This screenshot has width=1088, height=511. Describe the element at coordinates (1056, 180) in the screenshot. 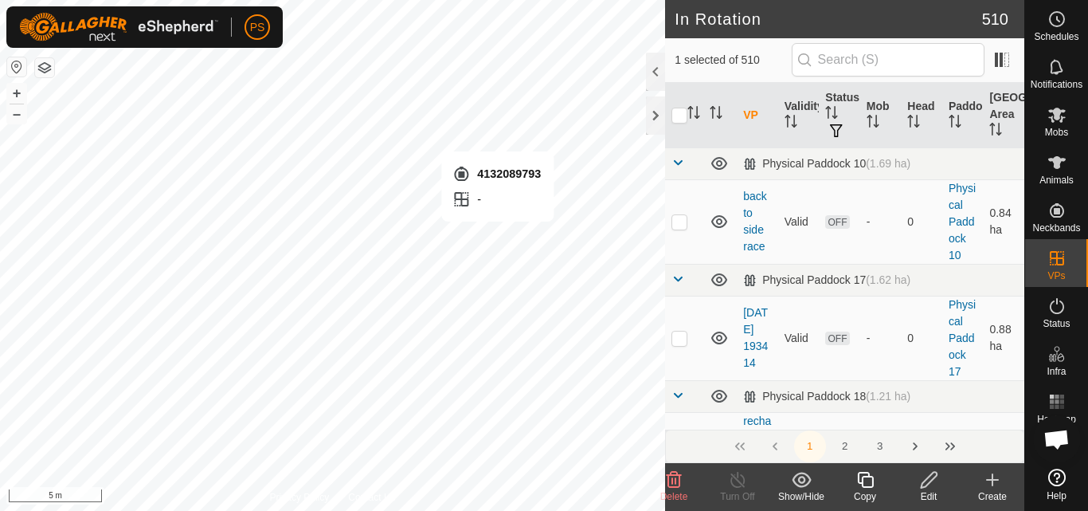

I see `span: Animals` at that location.